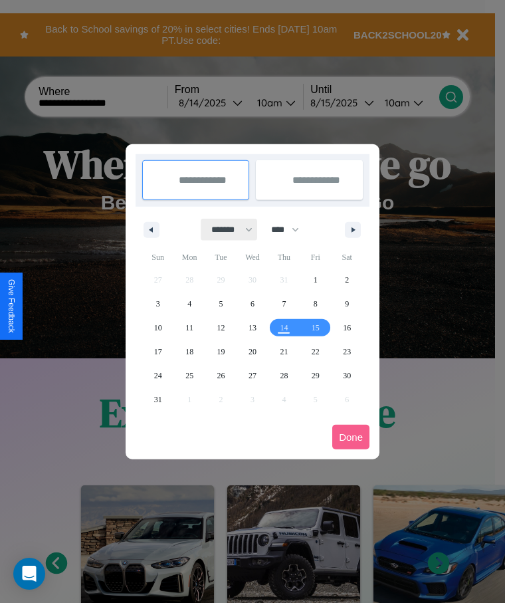 This screenshot has height=603, width=505. What do you see at coordinates (221, 375) in the screenshot?
I see `span: 26` at bounding box center [221, 375].